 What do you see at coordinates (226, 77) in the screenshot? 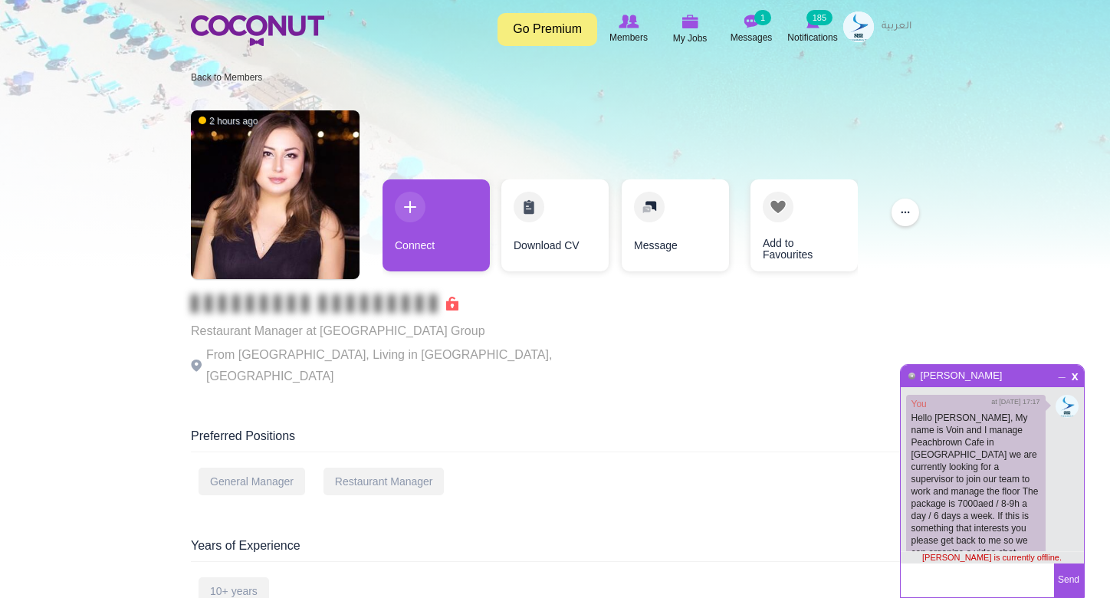
I see `a: Back to Members` at bounding box center [226, 77].